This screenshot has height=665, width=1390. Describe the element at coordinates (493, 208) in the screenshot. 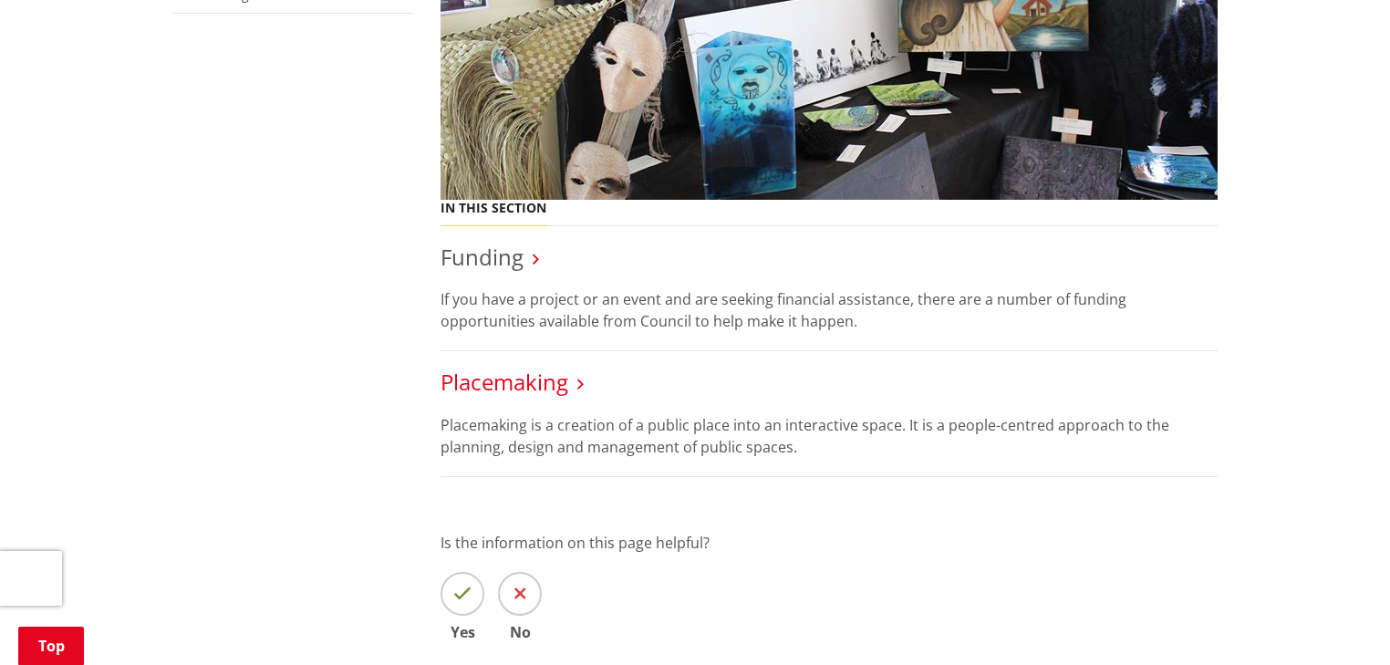

I see `h5: In this section` at that location.